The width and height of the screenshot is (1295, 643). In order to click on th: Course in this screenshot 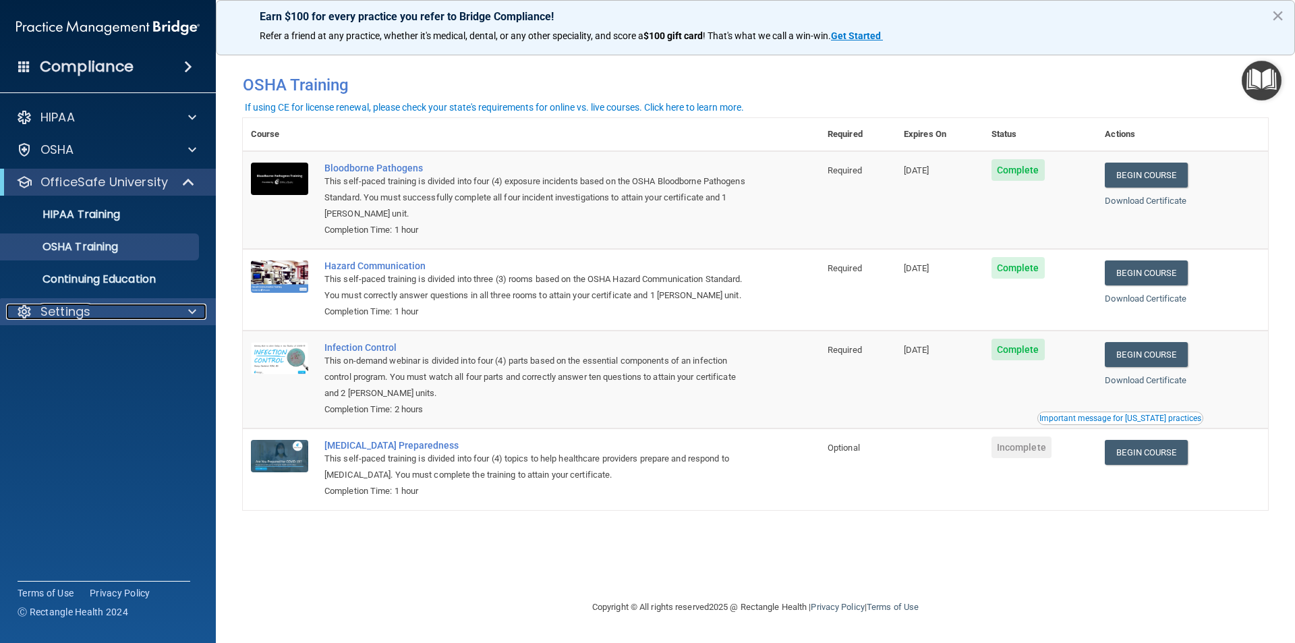, I will do `click(279, 134)`.